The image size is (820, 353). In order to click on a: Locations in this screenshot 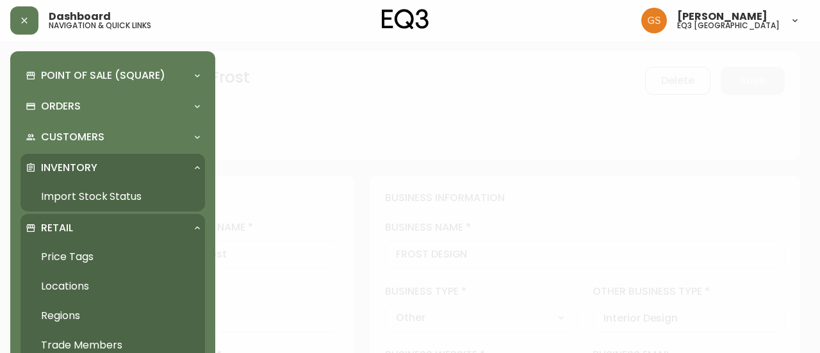, I will do `click(113, 286)`.